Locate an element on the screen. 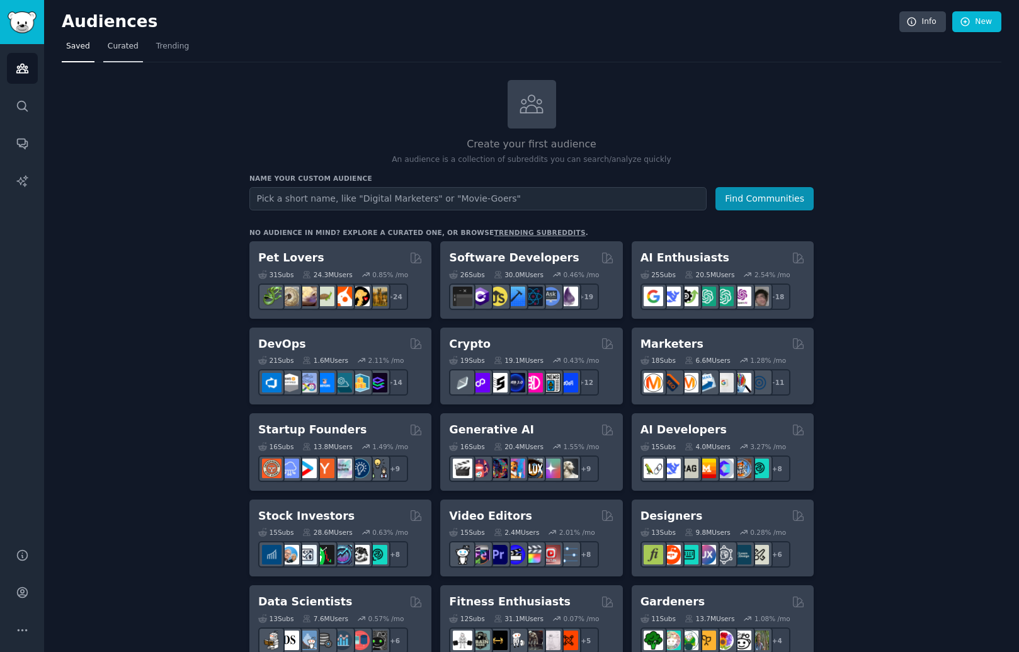 The height and width of the screenshot is (652, 1019). div: 1.28 % /mo is located at coordinates (767, 360).